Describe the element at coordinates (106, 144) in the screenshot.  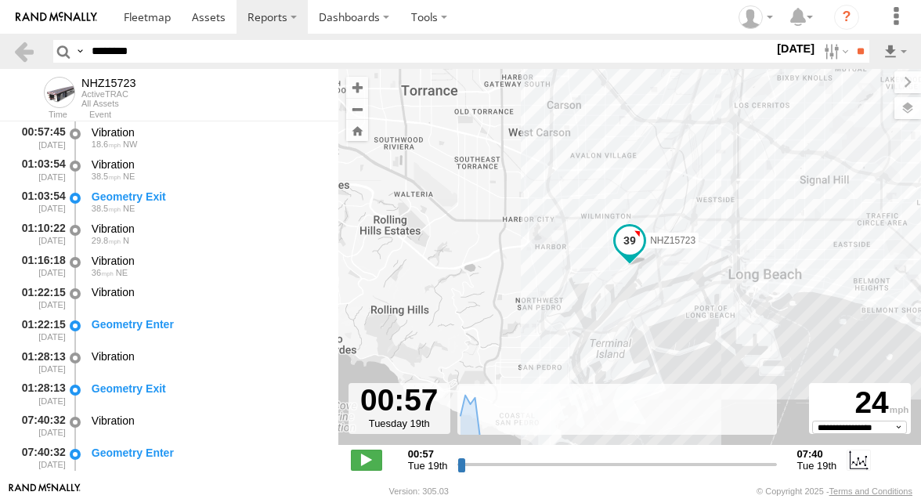
I see `span: 18.6` at that location.